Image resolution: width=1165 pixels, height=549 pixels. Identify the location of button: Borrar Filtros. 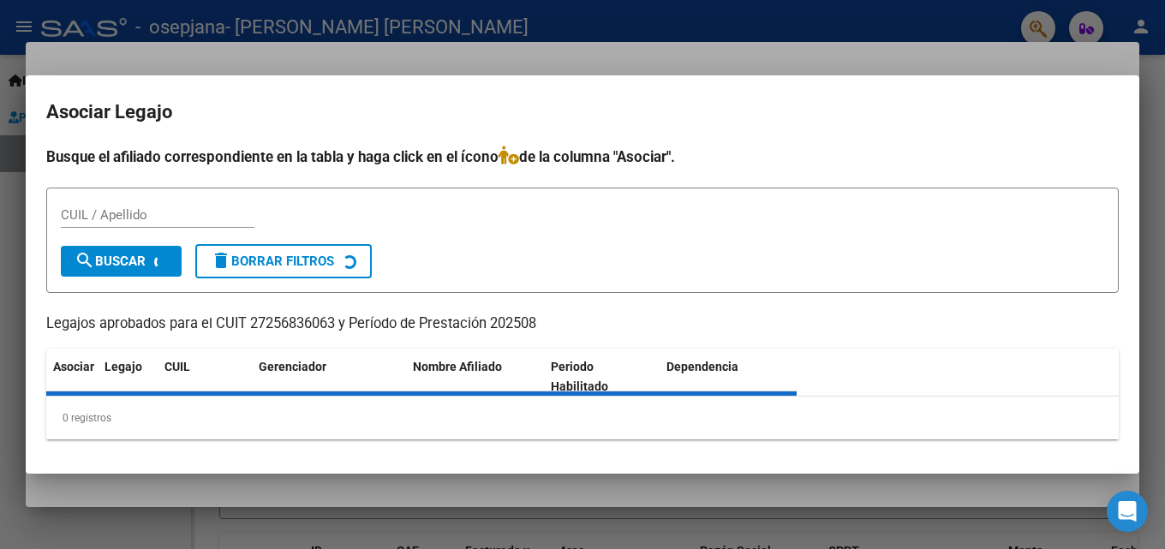
(283, 261).